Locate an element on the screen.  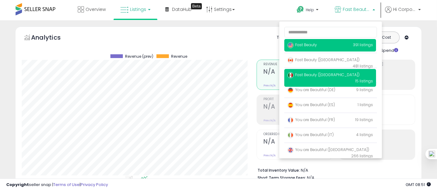
span: Hi Corporate is located at coordinates (405, 9).